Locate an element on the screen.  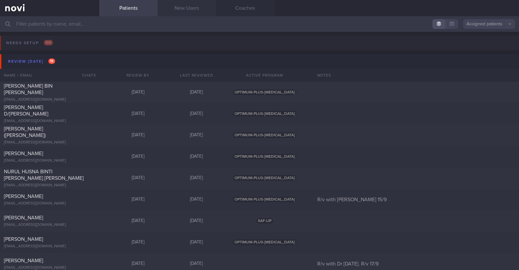
span: 100 is located at coordinates (48, 42).